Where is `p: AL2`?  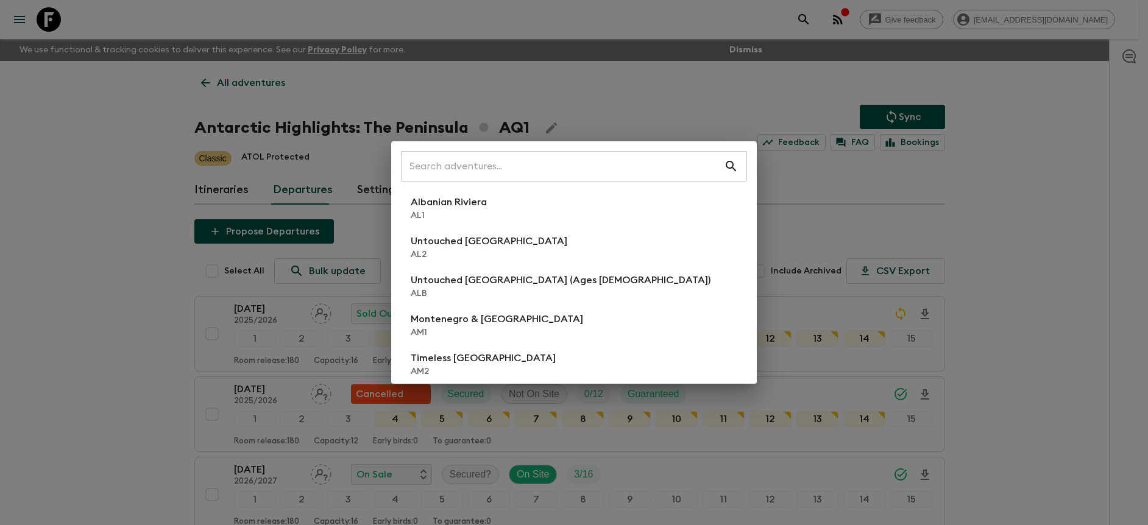 p: AL2 is located at coordinates (489, 255).